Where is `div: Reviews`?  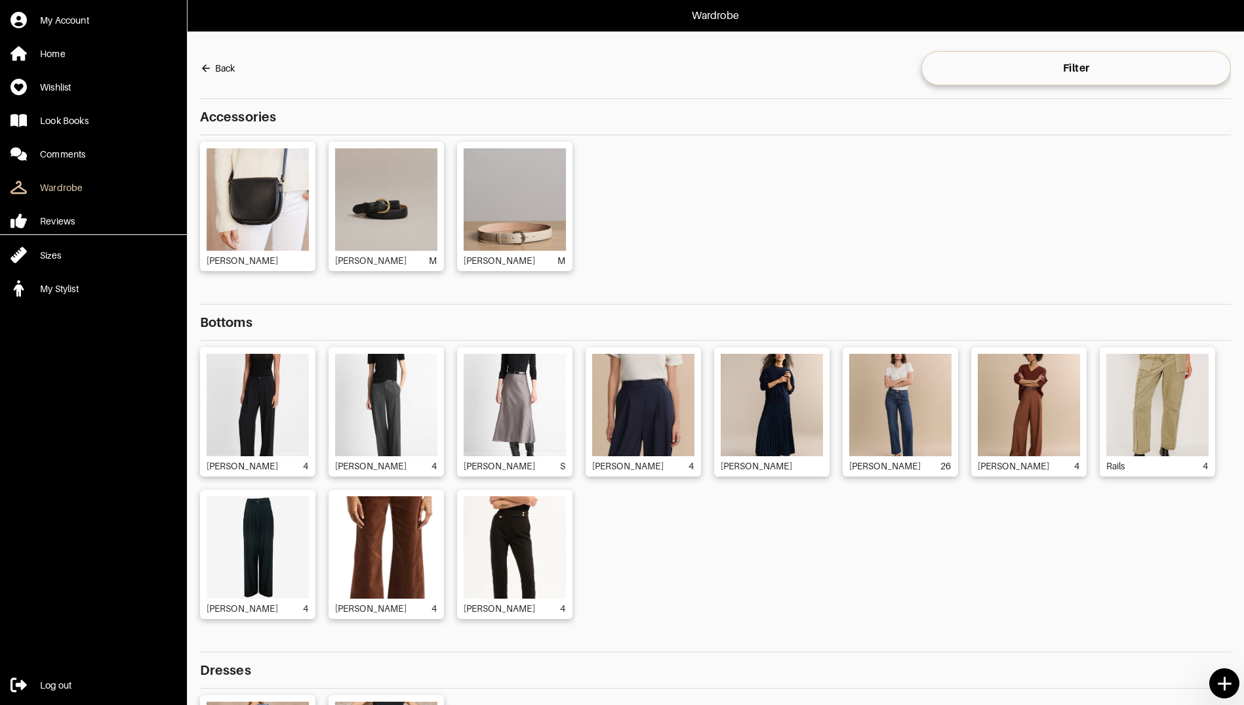 div: Reviews is located at coordinates (57, 221).